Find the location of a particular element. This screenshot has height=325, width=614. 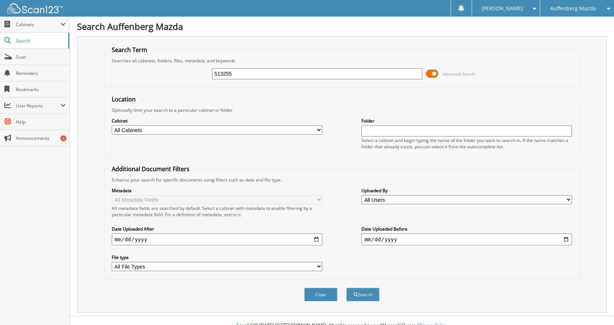

label: Cabinet is located at coordinates (217, 121).